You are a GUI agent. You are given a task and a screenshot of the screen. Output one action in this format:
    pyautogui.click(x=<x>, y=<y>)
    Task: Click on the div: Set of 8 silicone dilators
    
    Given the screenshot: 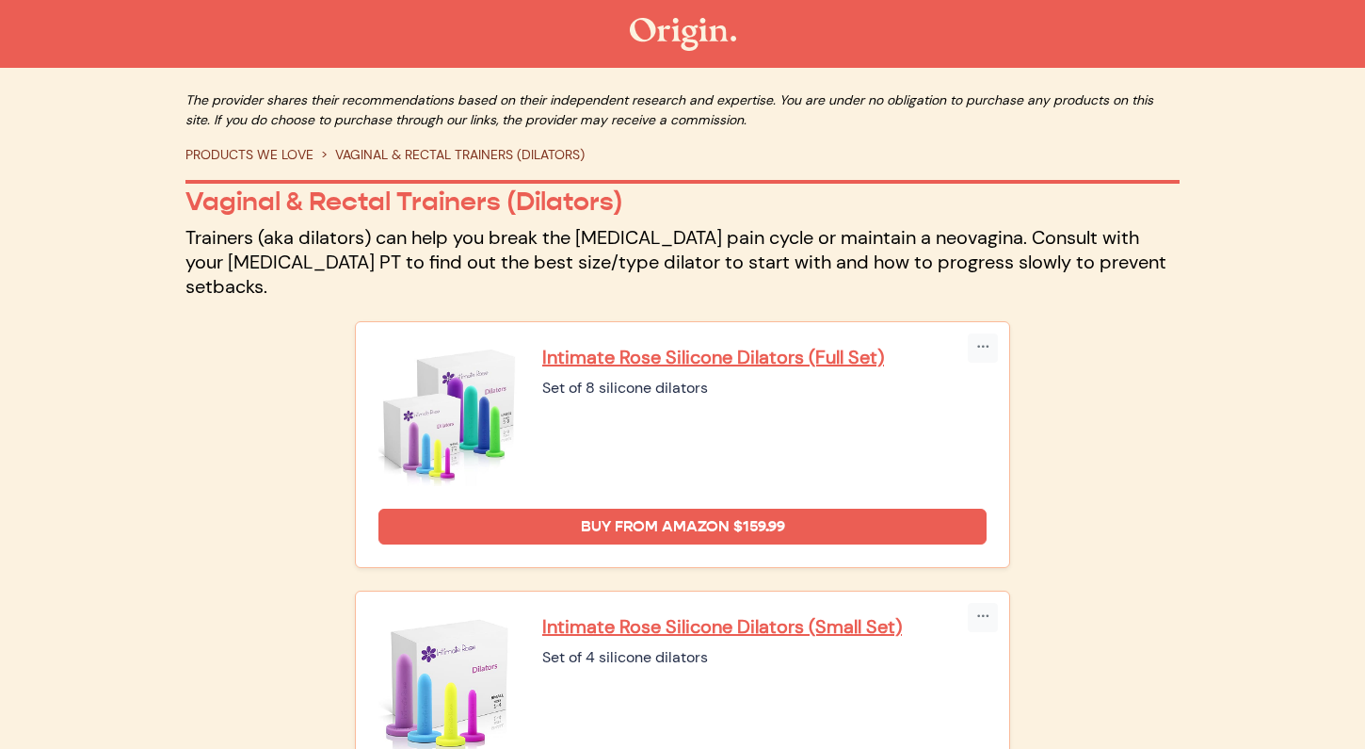 What is the action you would take?
    pyautogui.click(x=765, y=388)
    